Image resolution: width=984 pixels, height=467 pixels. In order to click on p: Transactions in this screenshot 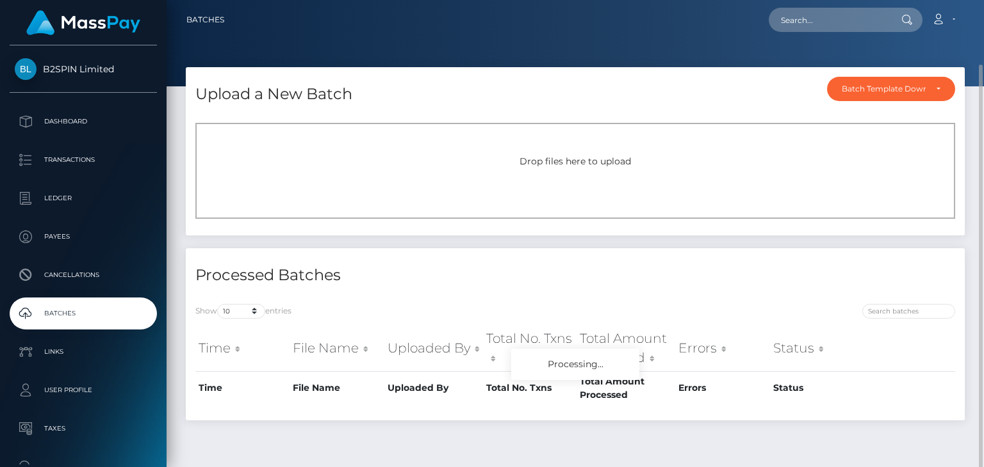, I will do `click(83, 160)`.